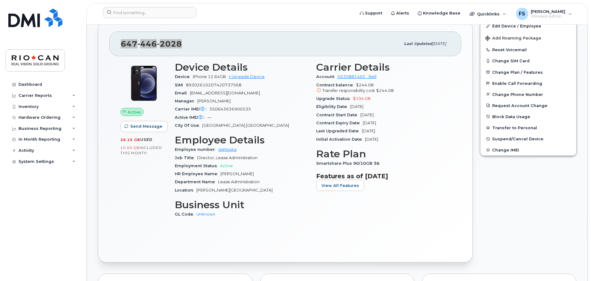 The height and width of the screenshot is (281, 591). What do you see at coordinates (383, 154) in the screenshot?
I see `h3: Rate Plan` at bounding box center [383, 154].